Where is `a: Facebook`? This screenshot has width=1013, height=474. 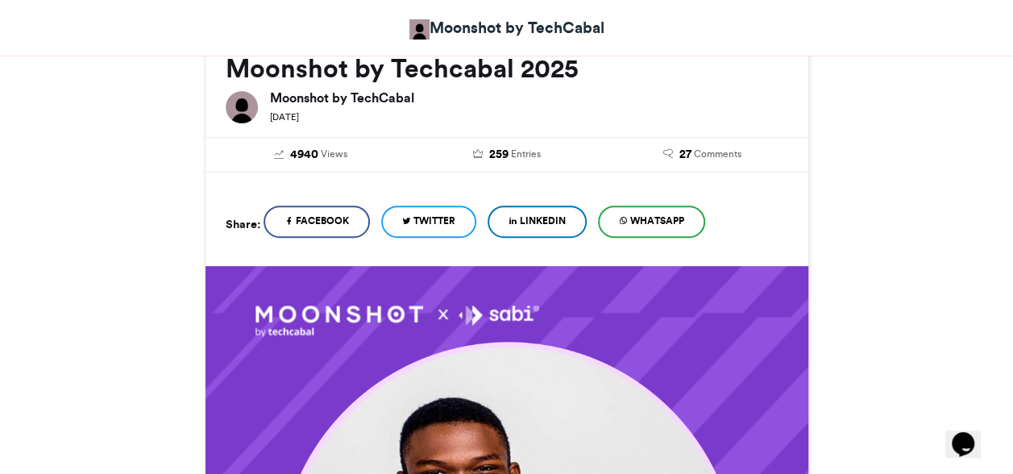 a: Facebook is located at coordinates (317, 222).